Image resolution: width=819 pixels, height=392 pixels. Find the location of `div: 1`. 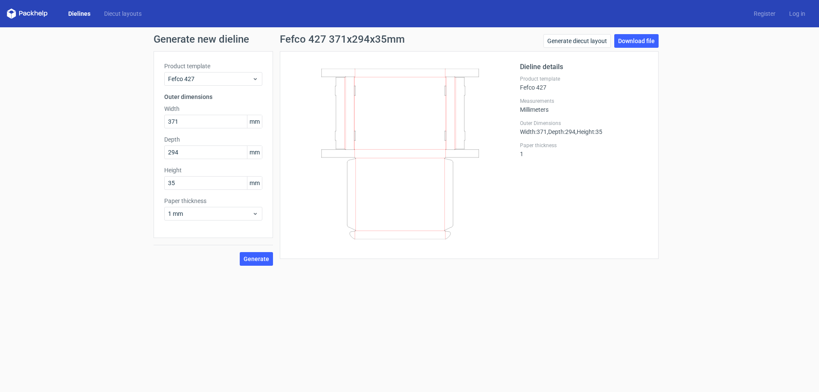

div: 1 is located at coordinates (584, 150).